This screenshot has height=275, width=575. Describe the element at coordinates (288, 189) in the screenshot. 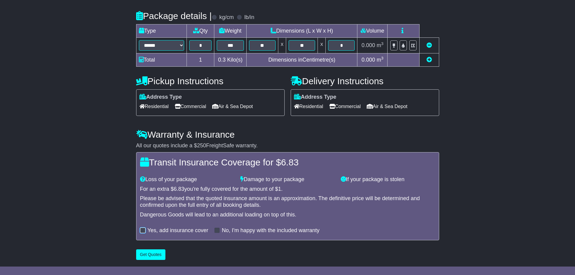

I see `div: For an extra $ you're fully covered for the amount of $ .` at that location.